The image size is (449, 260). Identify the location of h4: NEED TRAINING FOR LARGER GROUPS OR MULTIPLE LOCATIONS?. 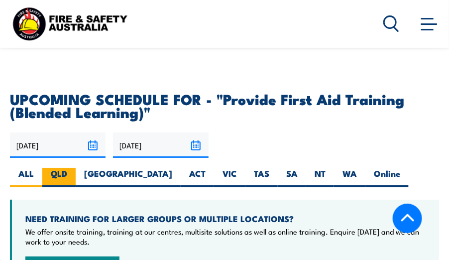
(226, 219).